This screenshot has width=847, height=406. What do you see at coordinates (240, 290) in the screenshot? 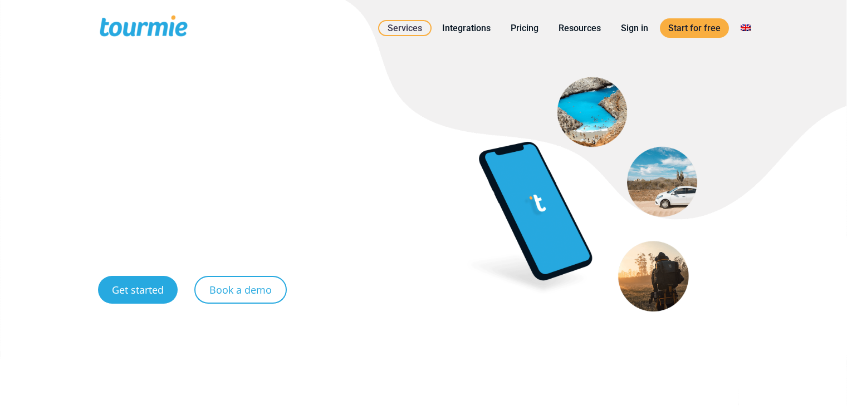
I see `a: Book a demo` at bounding box center [240, 290].